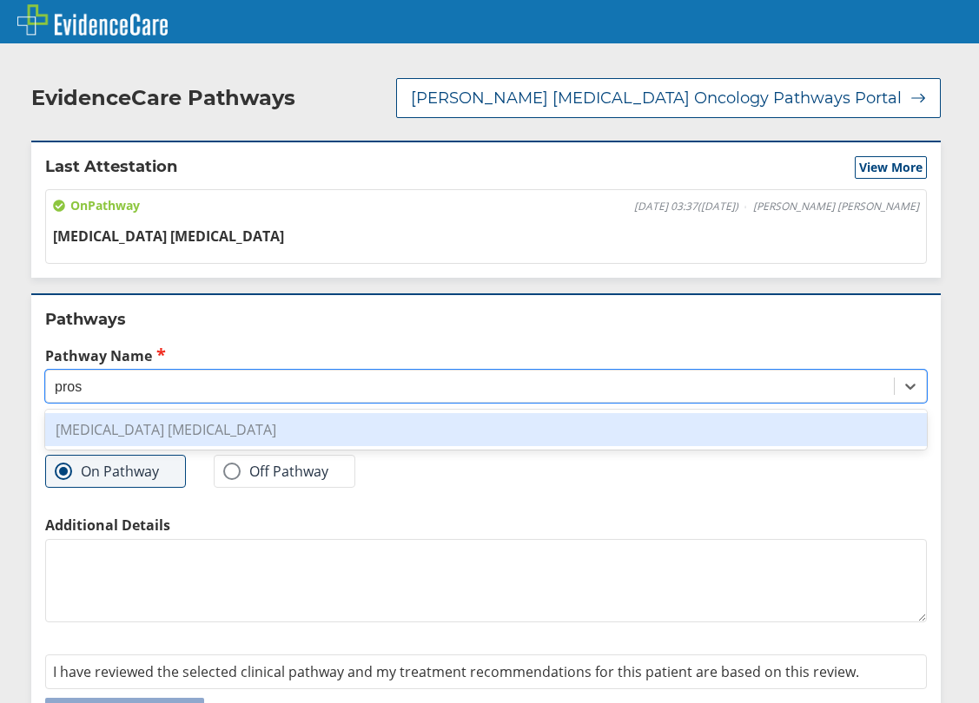 Image resolution: width=979 pixels, height=703 pixels. I want to click on label: Additional Details, so click(485, 525).